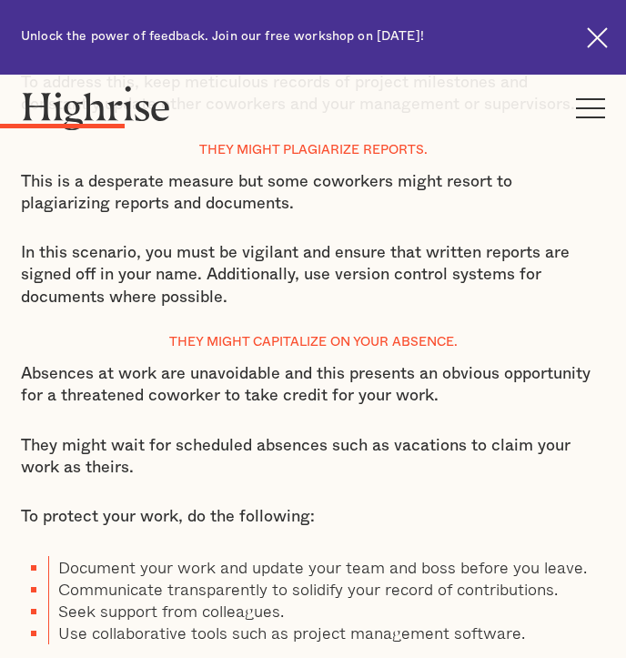  Describe the element at coordinates (95, 107) in the screenshot. I see `img: Highrise logo` at that location.